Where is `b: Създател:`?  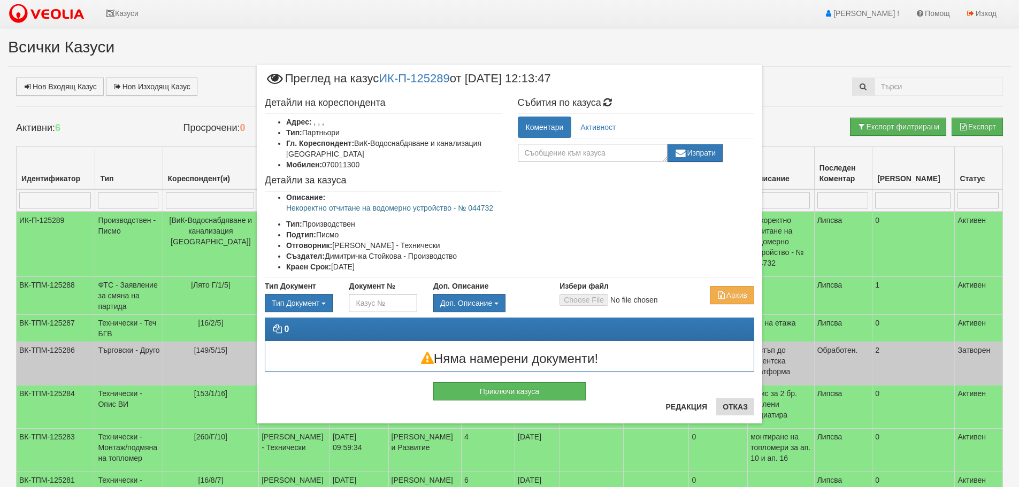
b: Създател: is located at coordinates (305, 256).